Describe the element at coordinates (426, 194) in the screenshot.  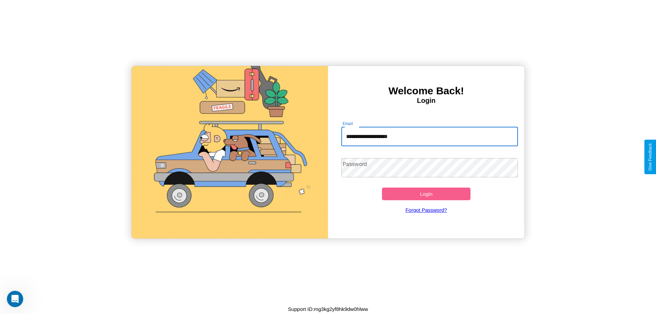
I see `button: Login` at that location.